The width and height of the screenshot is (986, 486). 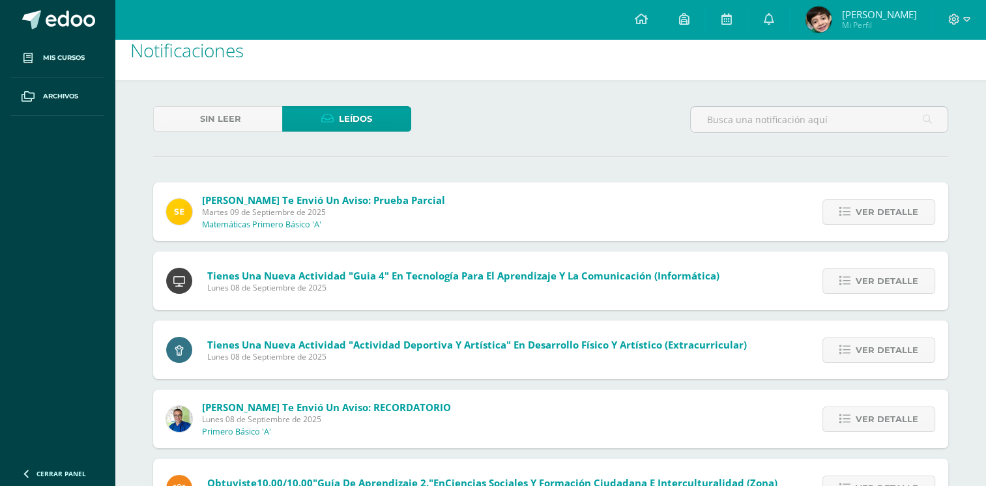 What do you see at coordinates (220, 119) in the screenshot?
I see `span: Sin leer` at bounding box center [220, 119].